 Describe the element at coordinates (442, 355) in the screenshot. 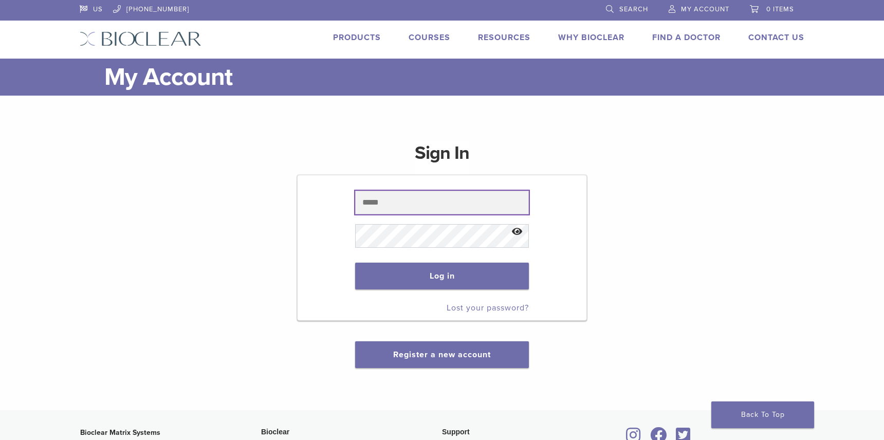

I see `button: Register a new account` at that location.